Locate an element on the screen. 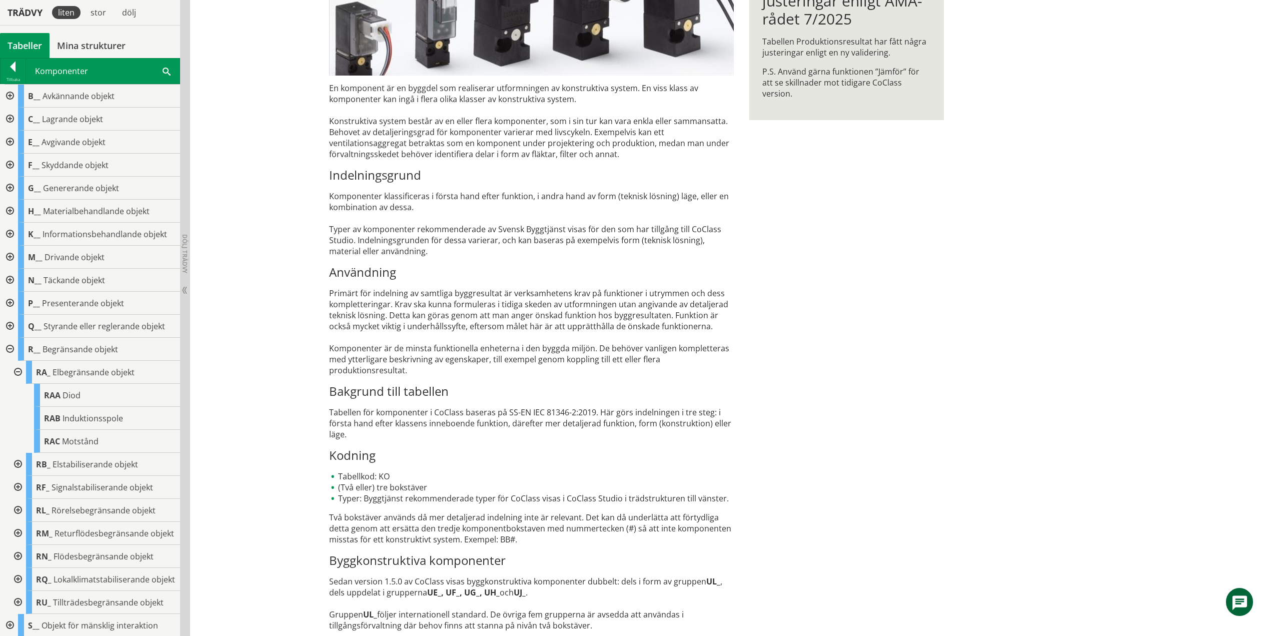 This screenshot has height=636, width=1273. span: Lagrande objekt is located at coordinates (73, 119).